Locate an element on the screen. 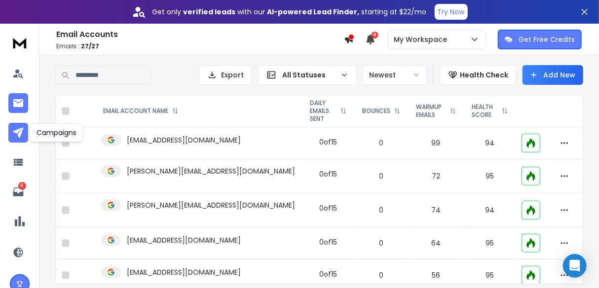 Image resolution: width=599 pixels, height=288 pixels. p: Health Check is located at coordinates (484, 75).